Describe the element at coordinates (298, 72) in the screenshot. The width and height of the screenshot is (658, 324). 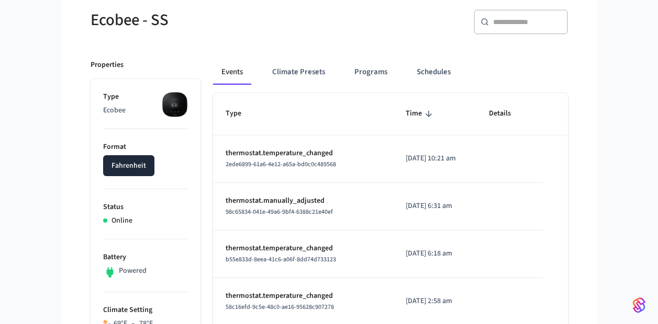
I see `button: Climate Presets` at that location.